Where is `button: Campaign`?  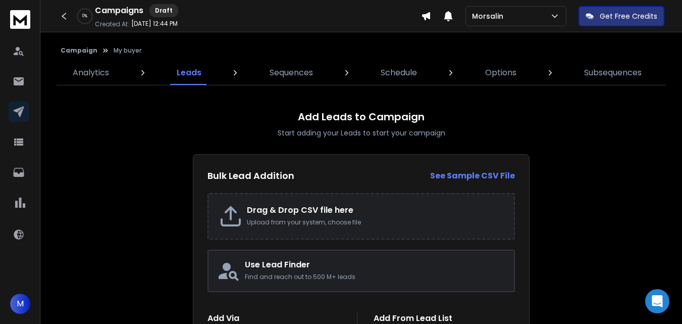 button: Campaign is located at coordinates (79, 50).